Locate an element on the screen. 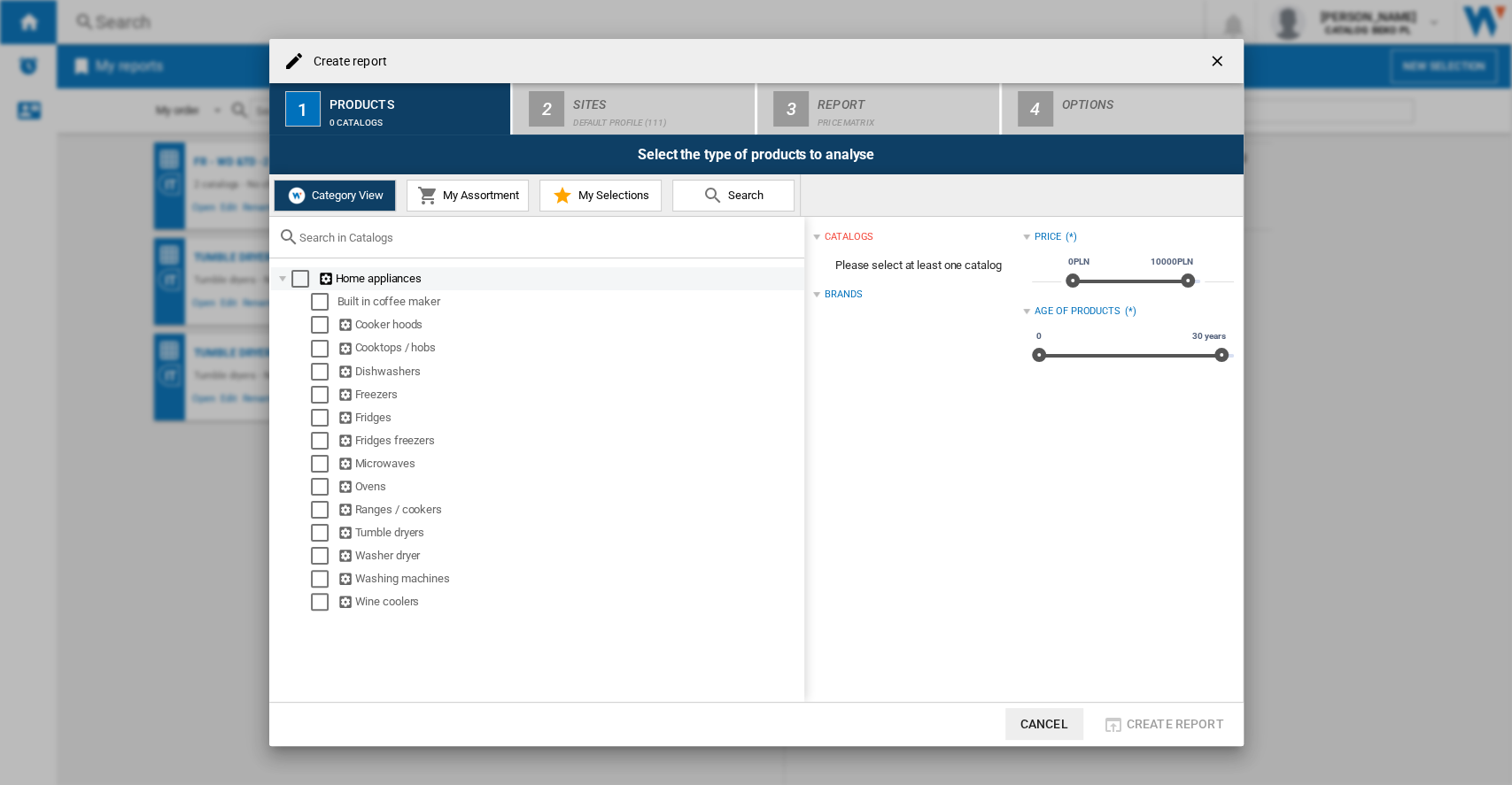 Image resolution: width=1512 pixels, height=785 pixels. button: 1 Products 0 catalogs is located at coordinates (390, 109).